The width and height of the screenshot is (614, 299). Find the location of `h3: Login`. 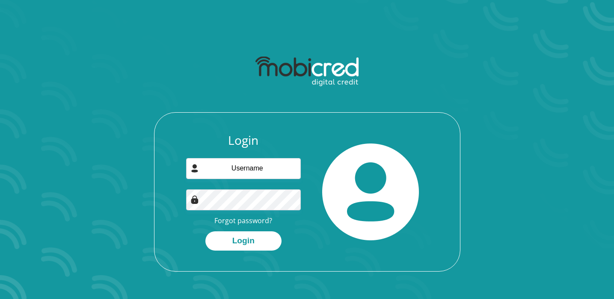

h3: Login is located at coordinates (244, 140).